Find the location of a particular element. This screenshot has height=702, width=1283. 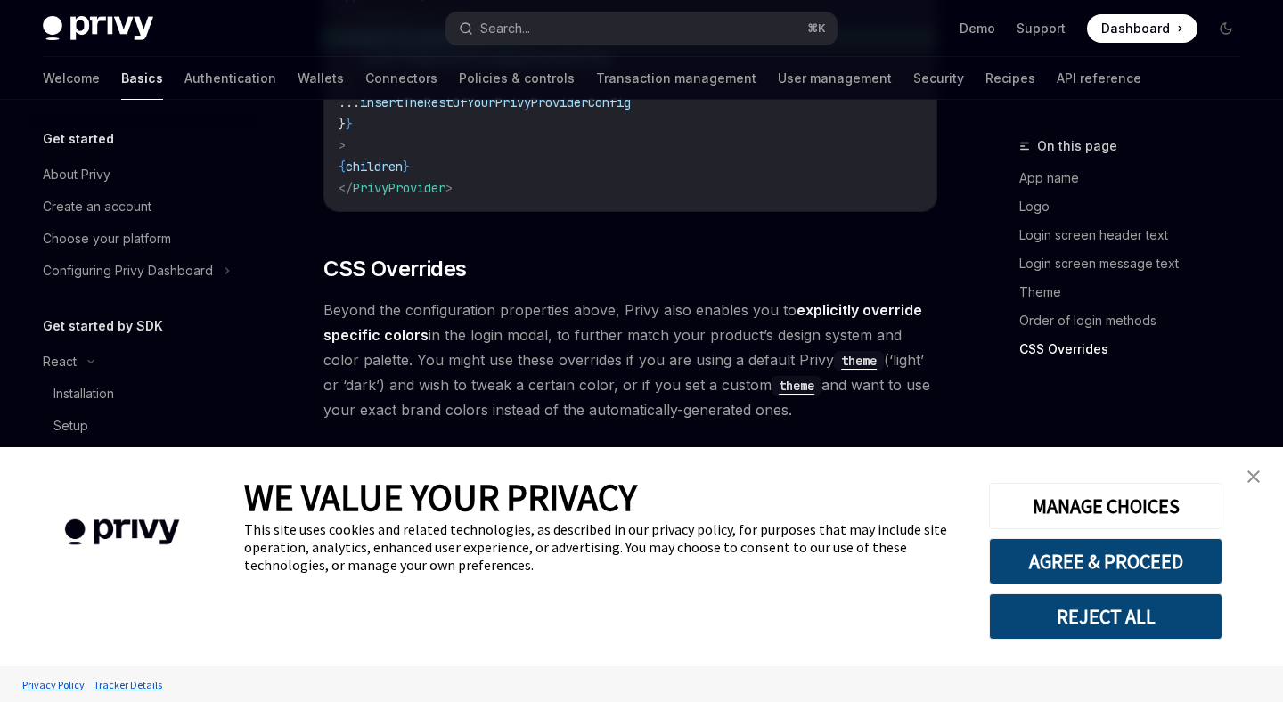

div: React is located at coordinates (60, 362).